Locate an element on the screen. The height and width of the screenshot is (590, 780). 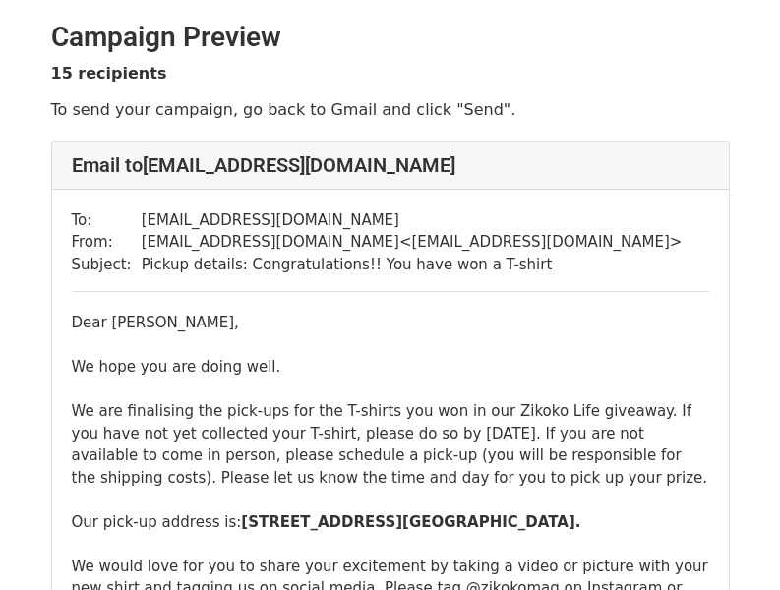
h2: Campaign Preview is located at coordinates (391, 37).